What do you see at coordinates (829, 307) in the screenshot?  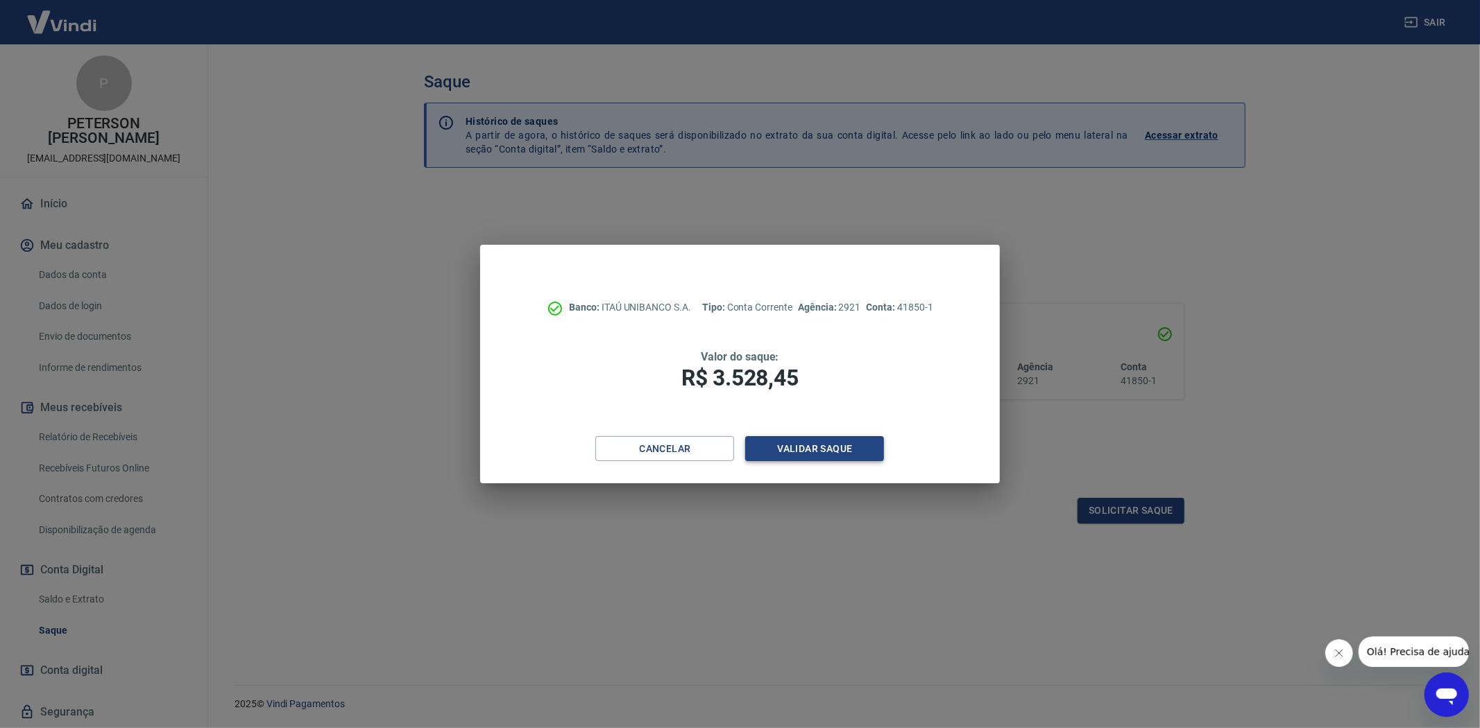 I see `p: 2921` at bounding box center [829, 307].